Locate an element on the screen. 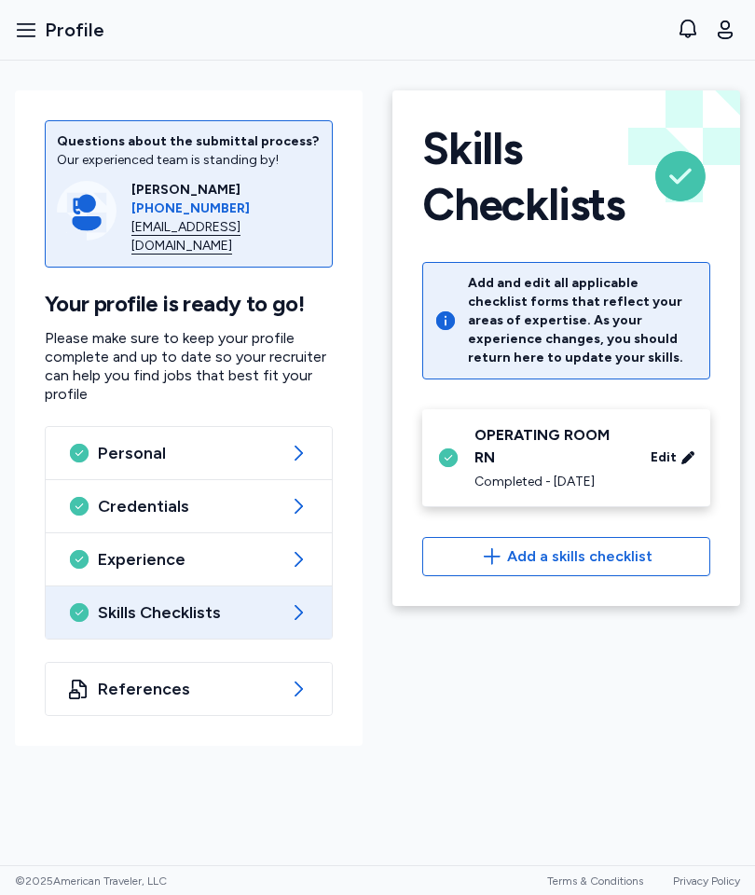  h1: Skills Checklists is located at coordinates (529, 176).